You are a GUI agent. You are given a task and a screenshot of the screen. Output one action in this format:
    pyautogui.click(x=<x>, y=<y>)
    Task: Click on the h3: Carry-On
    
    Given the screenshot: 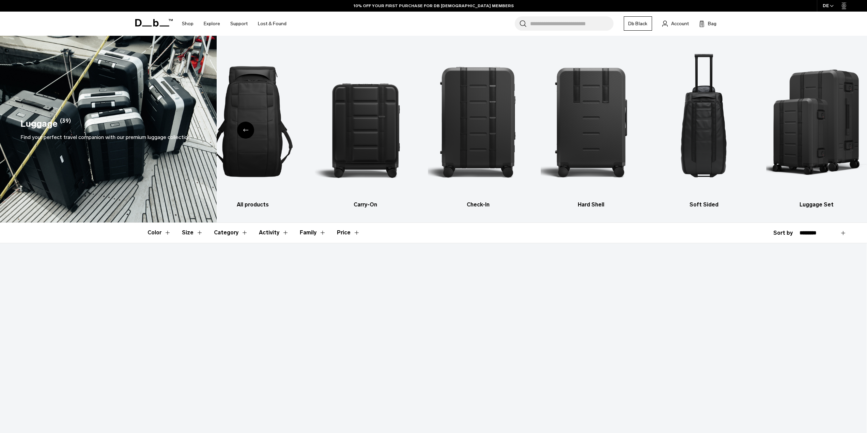 What is the action you would take?
    pyautogui.click(x=366, y=205)
    